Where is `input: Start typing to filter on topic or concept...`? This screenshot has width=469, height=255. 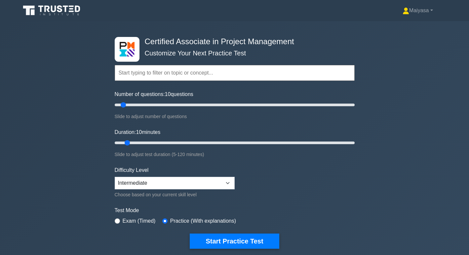 input: Start typing to filter on topic or concept... is located at coordinates (235, 73).